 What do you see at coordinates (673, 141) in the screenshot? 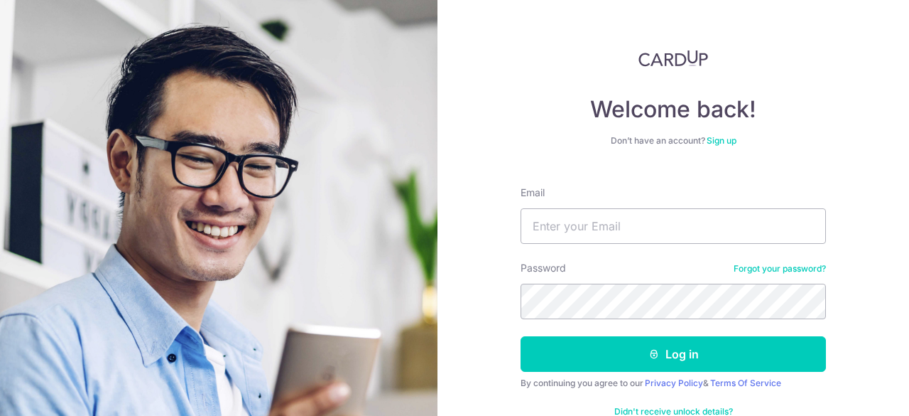
I see `div: Don’t have an account?` at bounding box center [673, 141].